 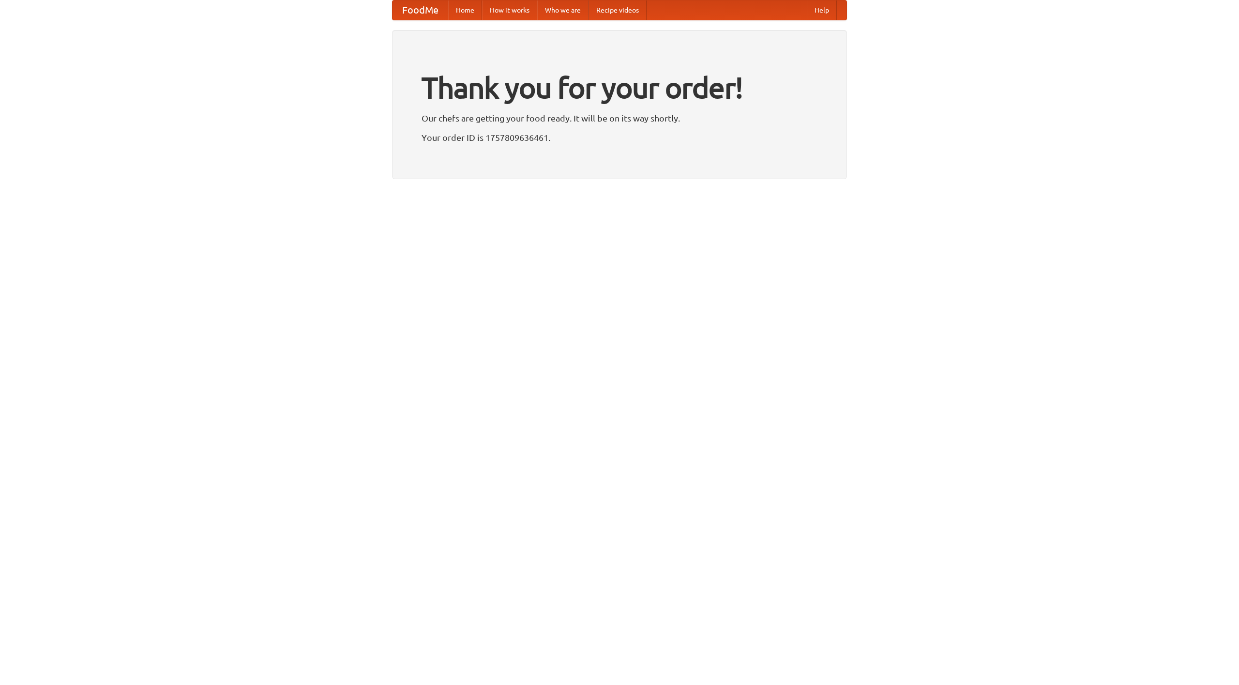 What do you see at coordinates (465, 10) in the screenshot?
I see `a: Home` at bounding box center [465, 10].